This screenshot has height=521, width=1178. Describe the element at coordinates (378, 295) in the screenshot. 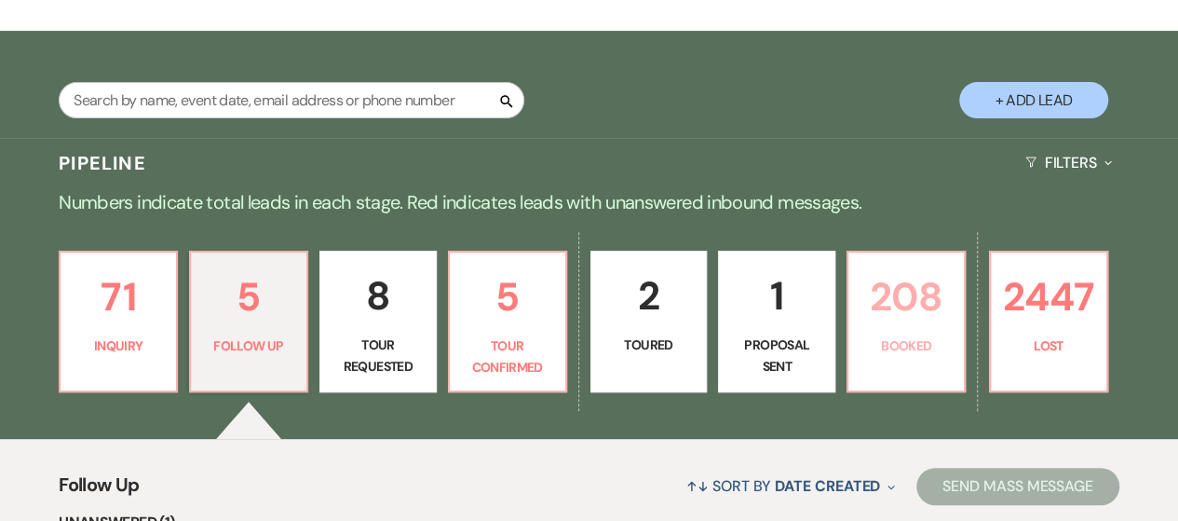

I see `p: 8` at that location.